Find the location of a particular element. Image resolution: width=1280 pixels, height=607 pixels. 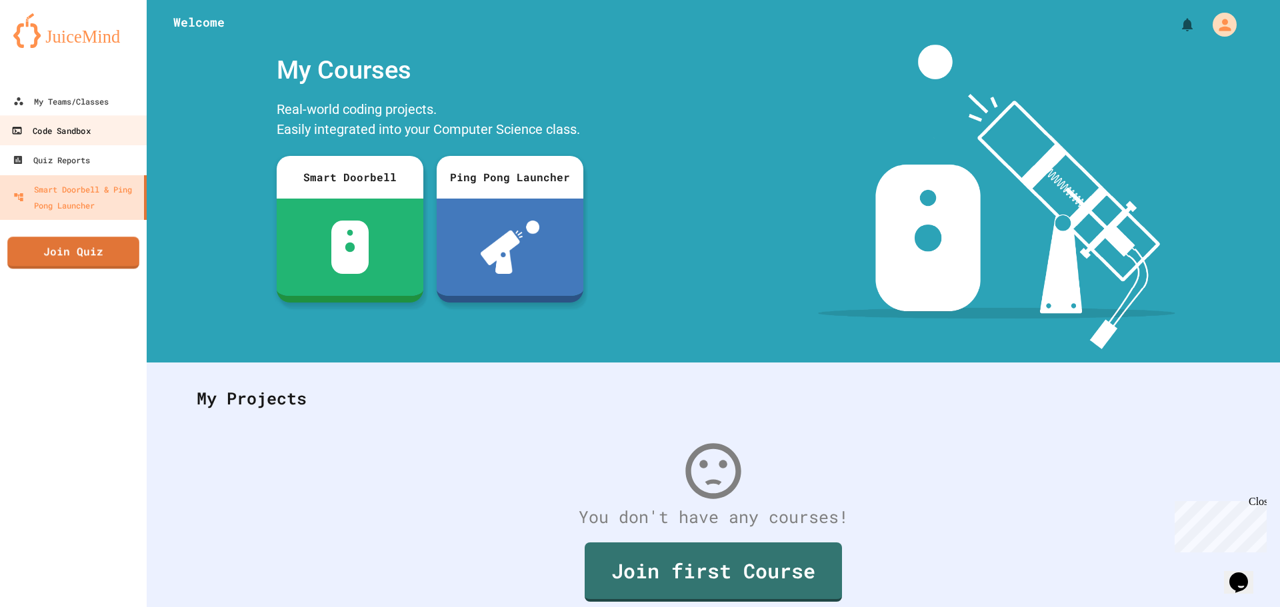

div: My Teams/Classes is located at coordinates (61, 101).